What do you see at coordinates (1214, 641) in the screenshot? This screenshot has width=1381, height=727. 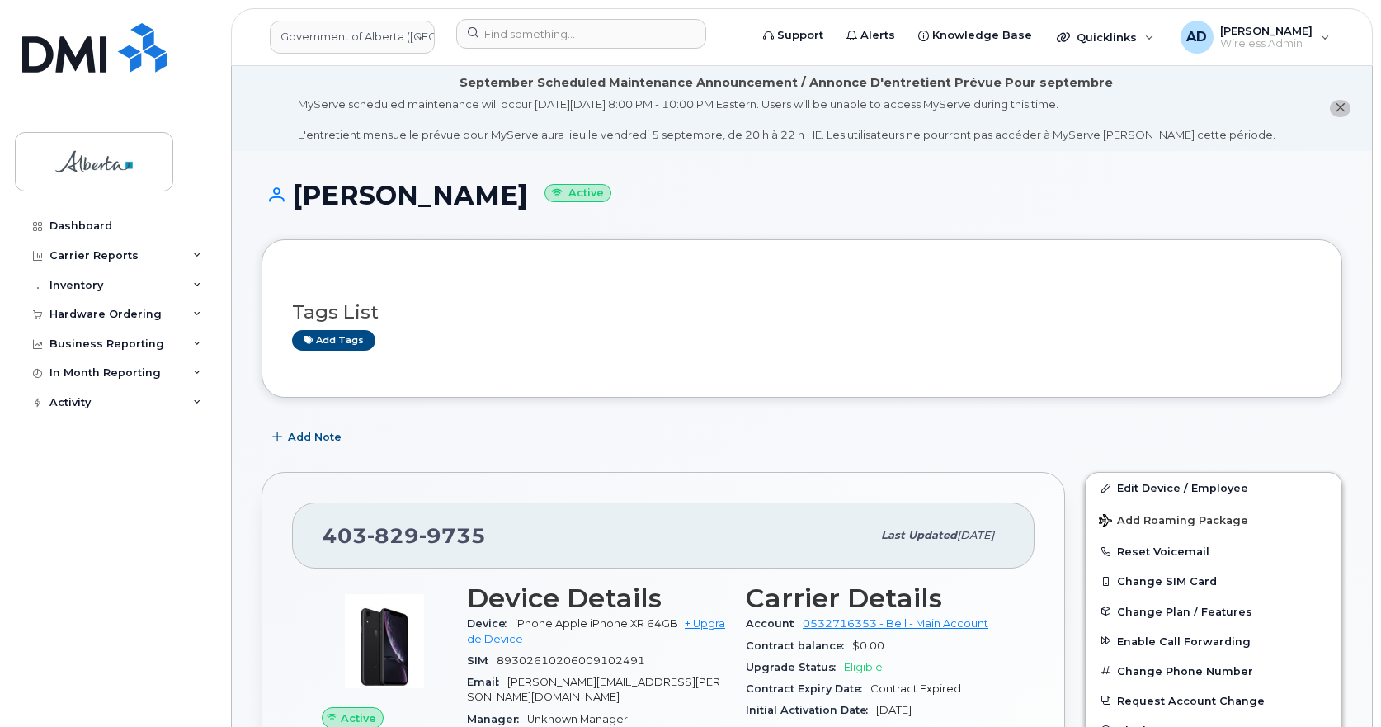 I see `button: Enable Call Forwarding` at bounding box center [1214, 641].